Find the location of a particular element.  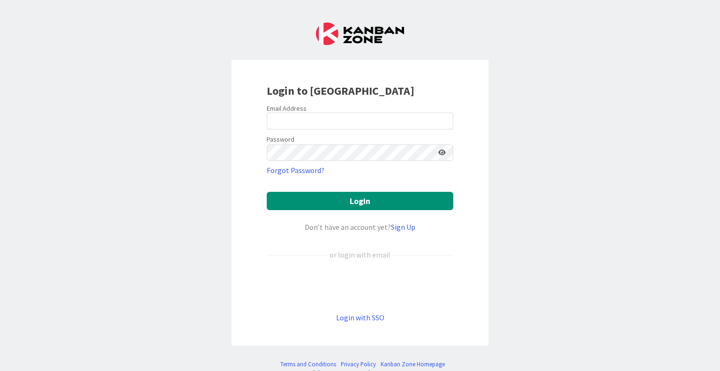

label: Email Address is located at coordinates (286, 108).